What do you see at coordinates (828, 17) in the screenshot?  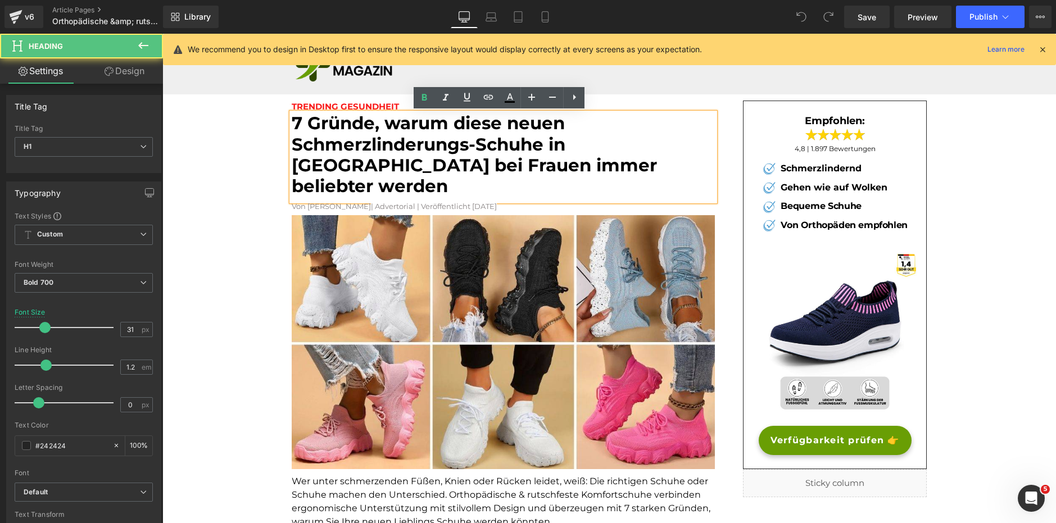 I see `button: Redo` at bounding box center [828, 17].